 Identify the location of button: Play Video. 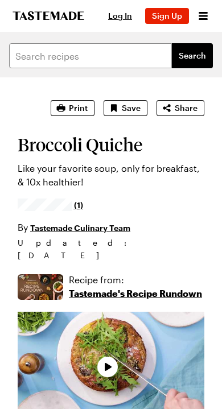
(108, 367).